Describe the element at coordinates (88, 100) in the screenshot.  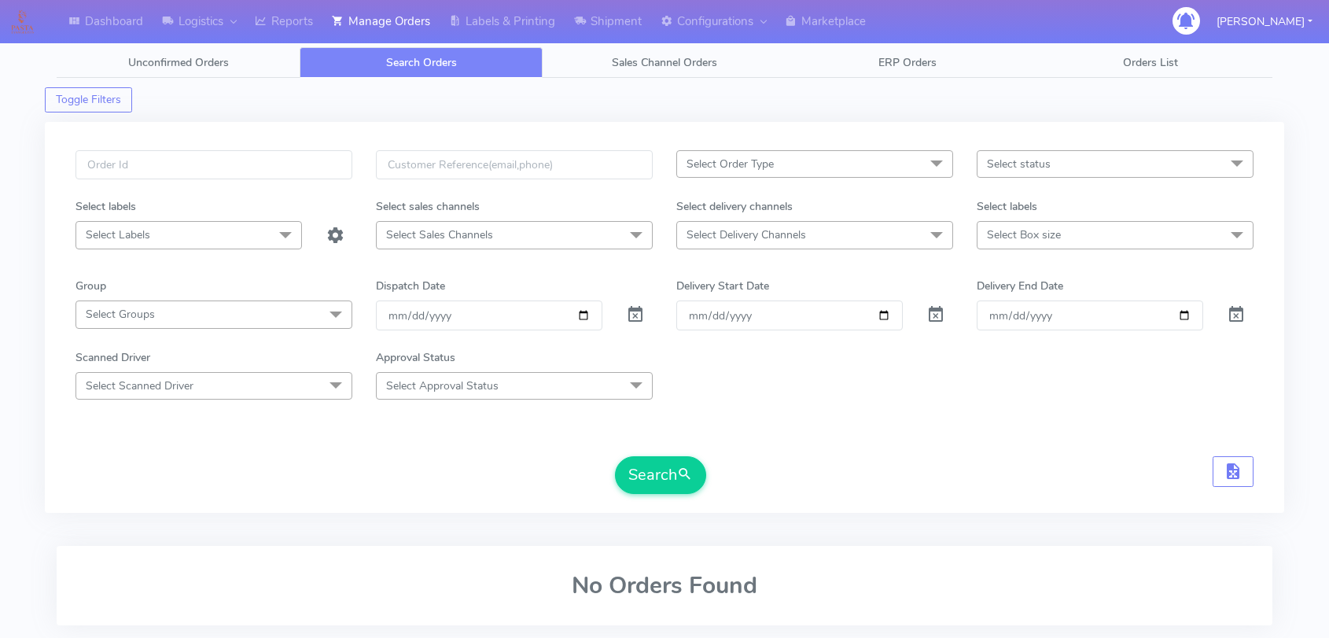
I see `button: Toggle Filters` at that location.